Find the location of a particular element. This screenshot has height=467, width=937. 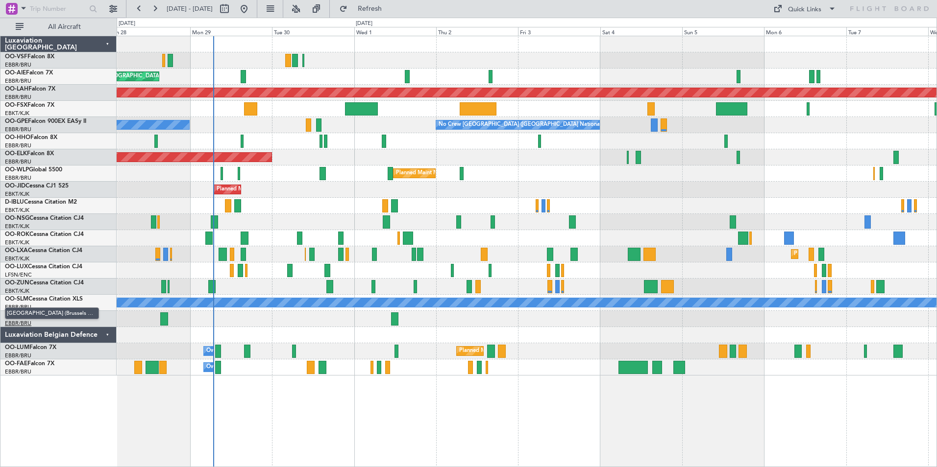

a: OO-HHOFalcon 8X is located at coordinates (31, 138).